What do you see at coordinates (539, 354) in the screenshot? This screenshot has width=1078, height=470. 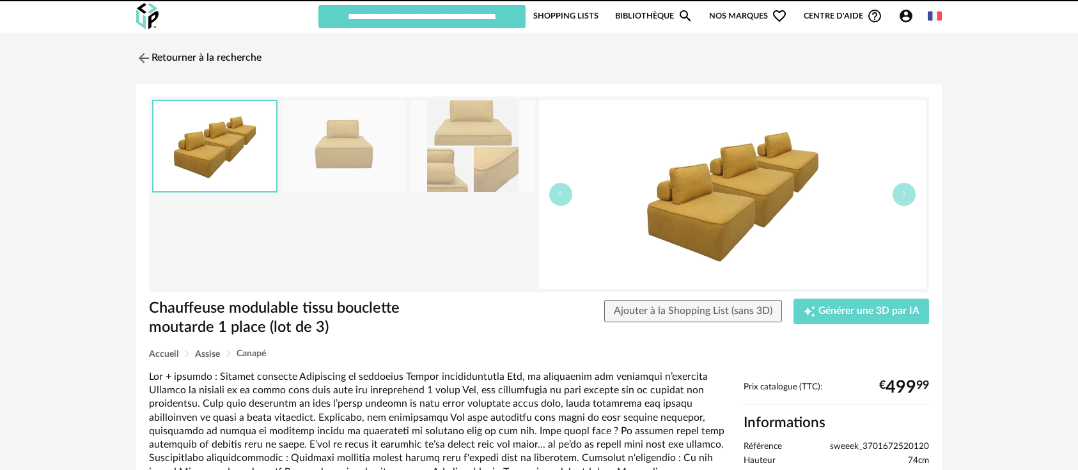 I see `div: Breadcrumb` at bounding box center [539, 354].